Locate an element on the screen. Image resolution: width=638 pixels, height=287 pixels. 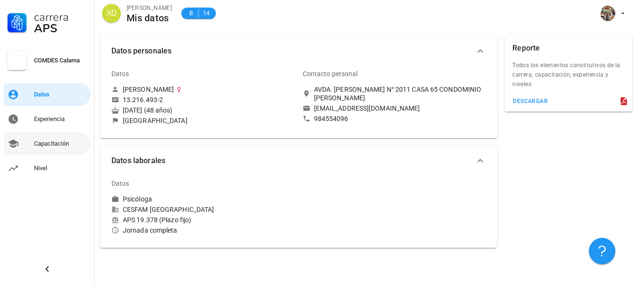
div: Mis datos is located at coordinates (149, 18).